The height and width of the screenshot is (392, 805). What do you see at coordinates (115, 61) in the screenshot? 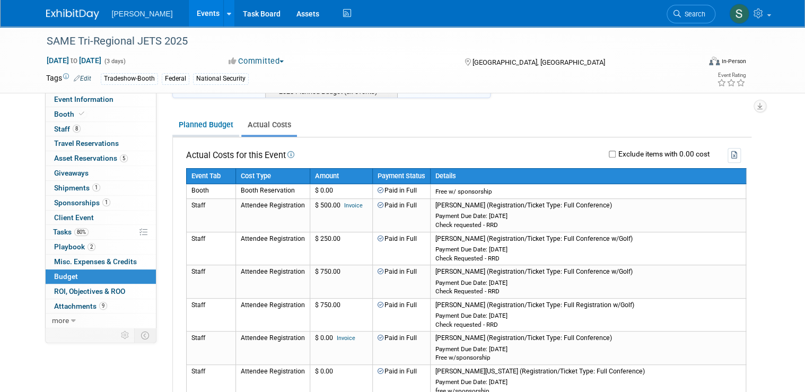
I see `span: (3 days)` at bounding box center [115, 61].